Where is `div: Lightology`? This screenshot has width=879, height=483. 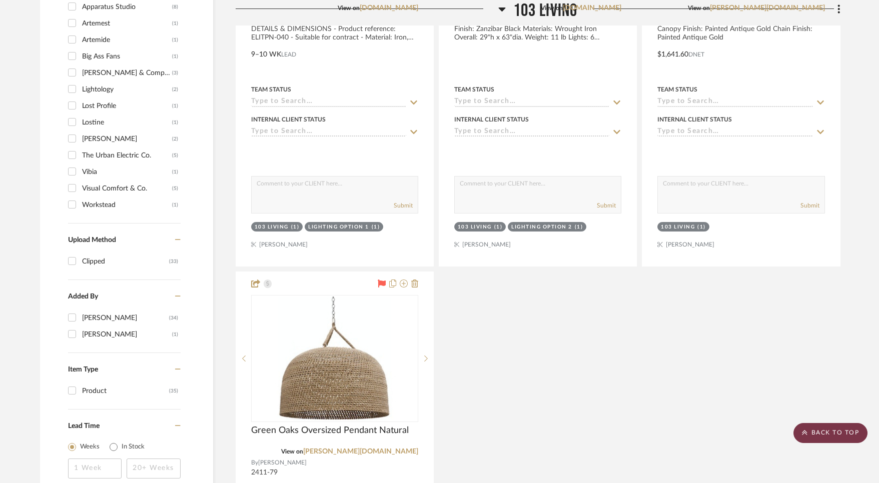 div: Lightology is located at coordinates (127, 90).